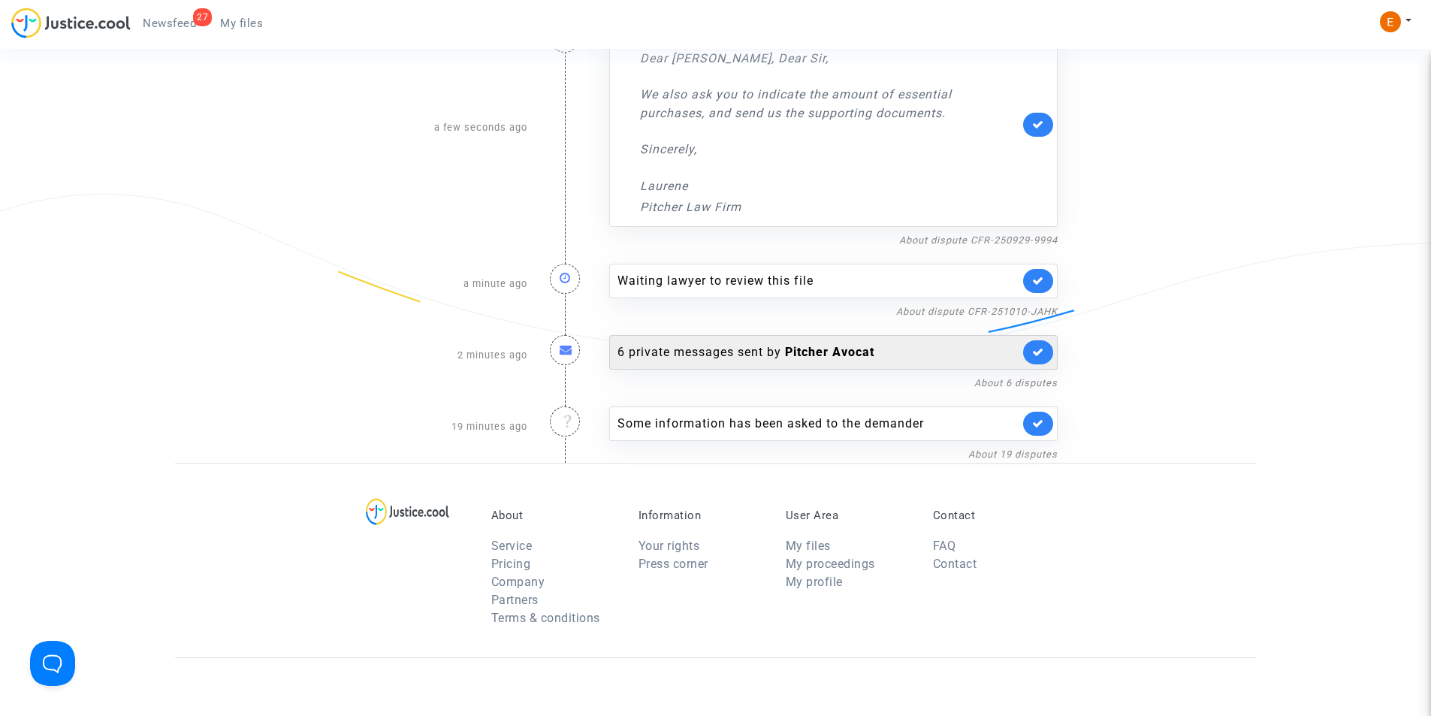  I want to click on a: My proceedings, so click(830, 564).